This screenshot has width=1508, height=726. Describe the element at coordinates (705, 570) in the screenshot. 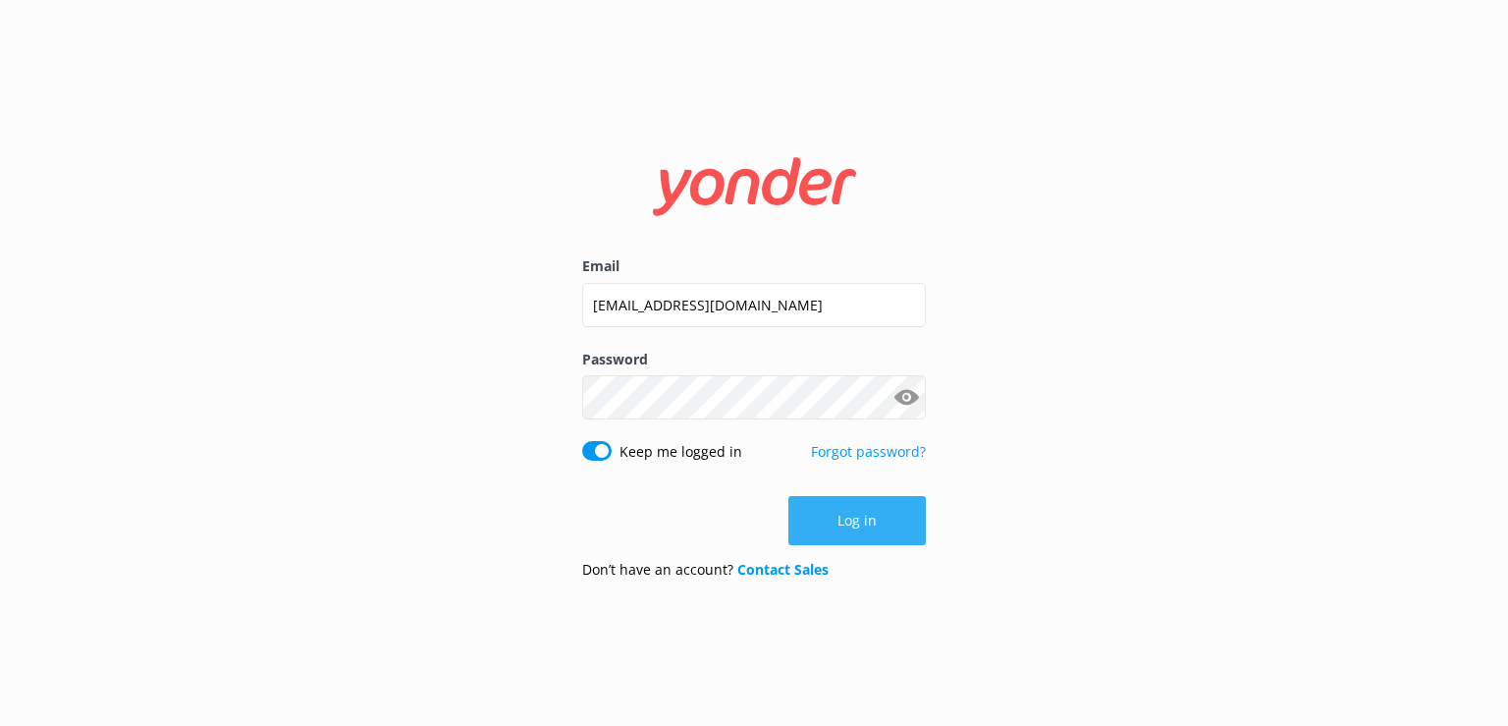

I see `p: Don’t have an account?` at that location.